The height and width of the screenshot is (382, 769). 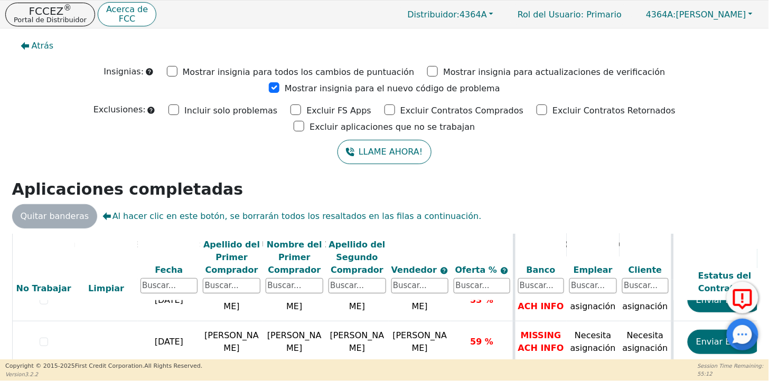 What do you see at coordinates (725, 282) in the screenshot?
I see `span: Estatus del Contrato` at bounding box center [725, 282].